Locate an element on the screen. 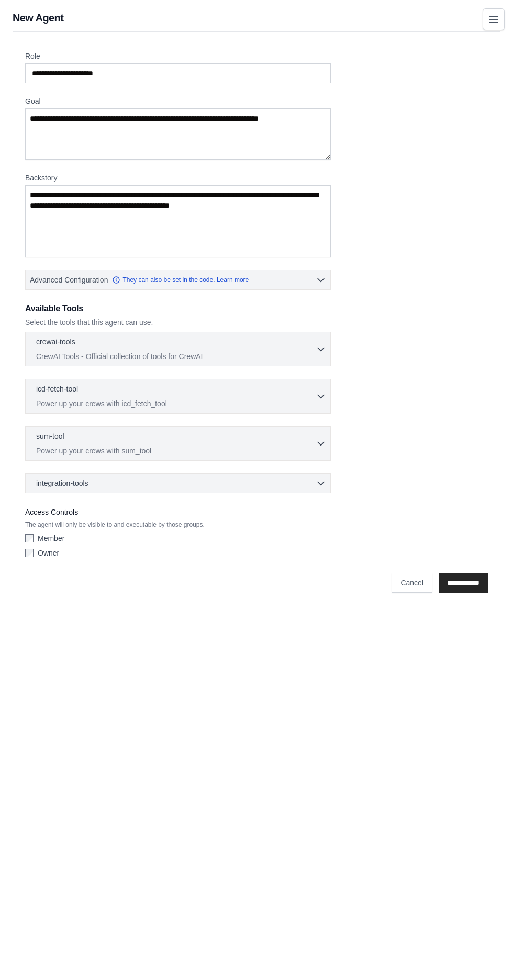  label: Role is located at coordinates (178, 56).